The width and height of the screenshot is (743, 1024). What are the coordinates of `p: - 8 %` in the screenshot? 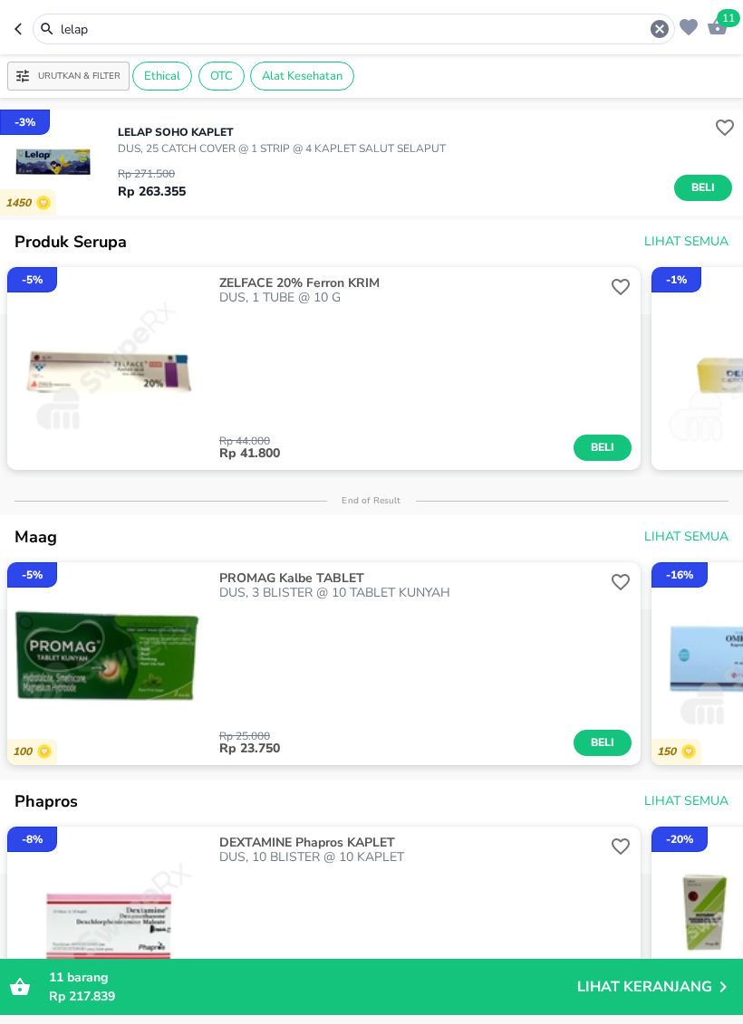 It's located at (32, 839).